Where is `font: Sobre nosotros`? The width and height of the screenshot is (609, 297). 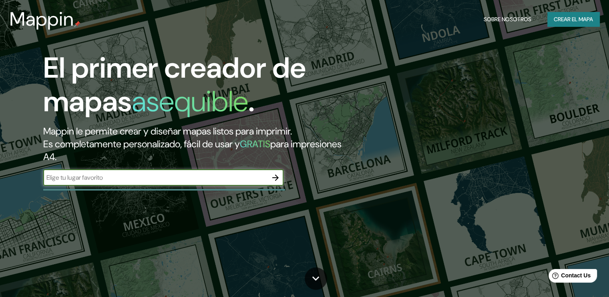 font: Sobre nosotros is located at coordinates (507, 19).